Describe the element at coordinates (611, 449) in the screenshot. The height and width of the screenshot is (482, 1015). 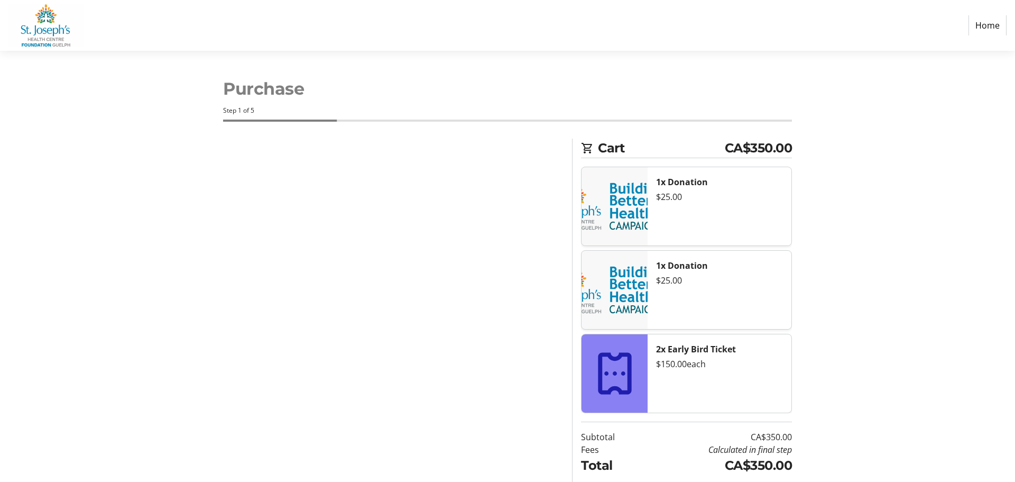
I see `td: Fees` at that location.